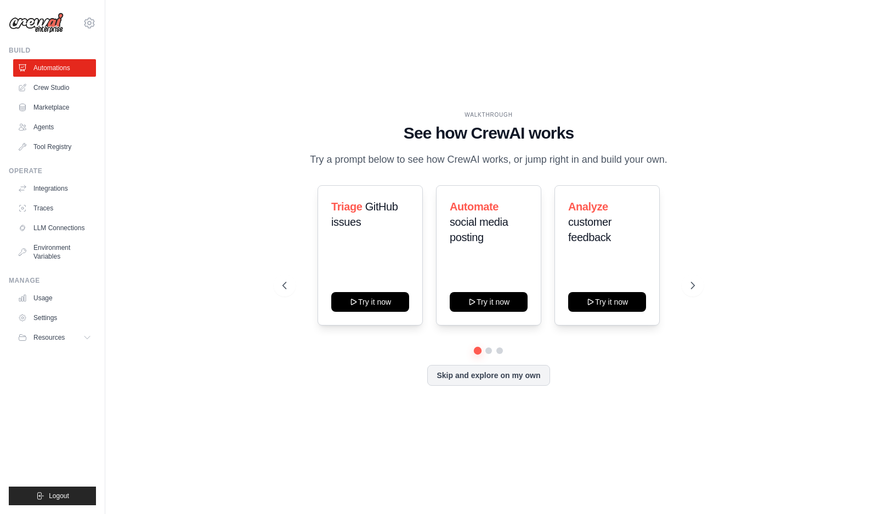  I want to click on a: Usage, so click(54, 298).